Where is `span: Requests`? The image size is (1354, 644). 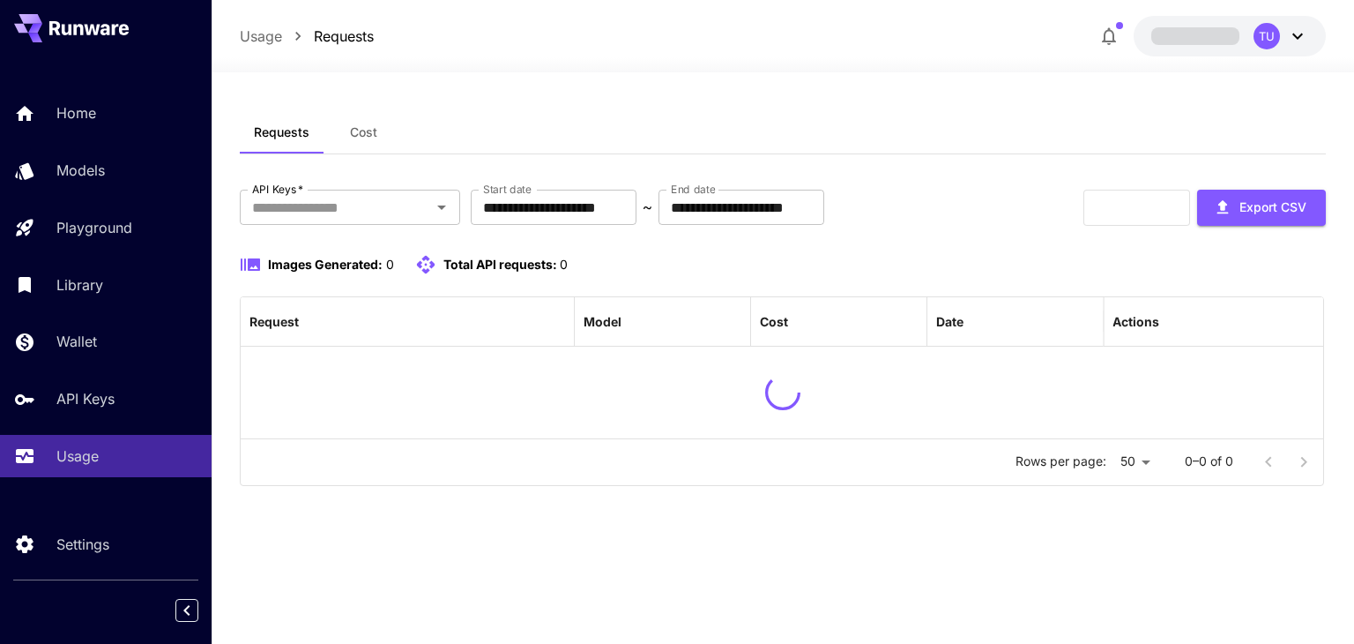
span: Requests is located at coordinates (281, 132).